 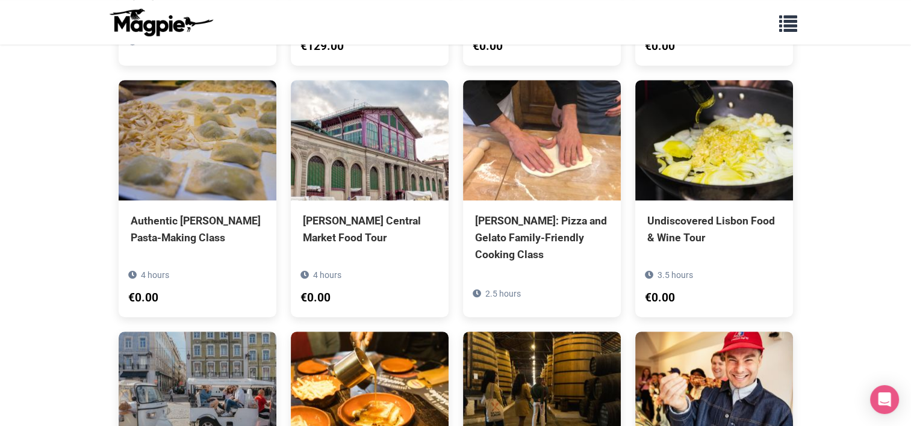 I want to click on a: Undiscovered Lisbon Food & Wine Tour 3.5 hours €0.00, so click(x=714, y=190).